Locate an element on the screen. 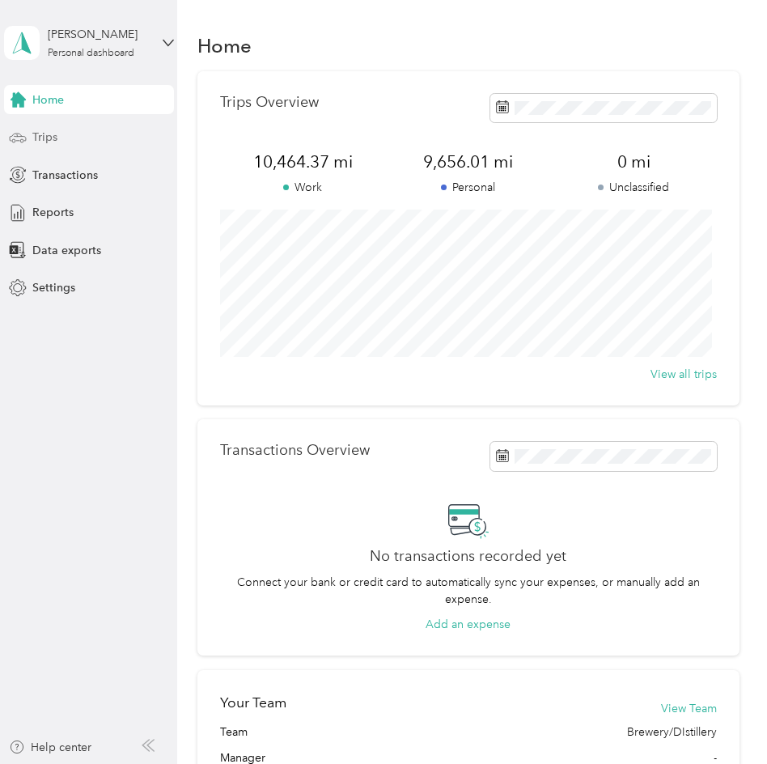 The height and width of the screenshot is (764, 767). span: Trips is located at coordinates (45, 137).